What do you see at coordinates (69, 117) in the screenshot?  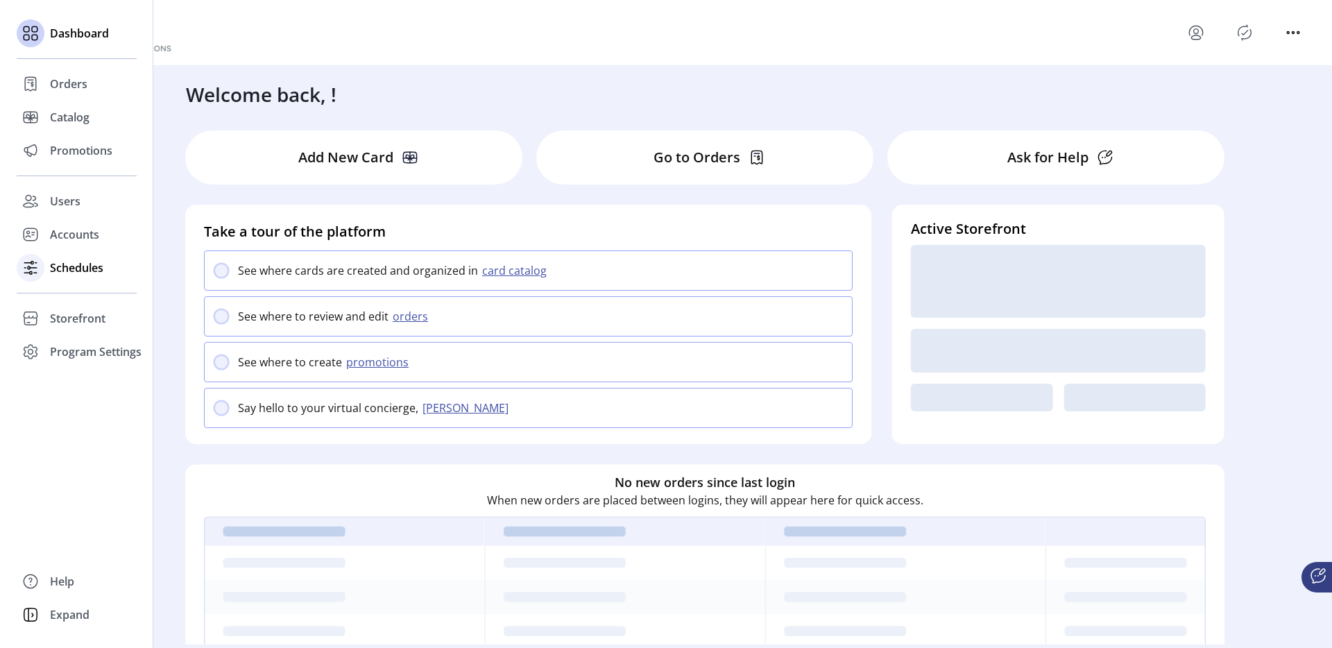 I see `span: Catalog` at bounding box center [69, 117].